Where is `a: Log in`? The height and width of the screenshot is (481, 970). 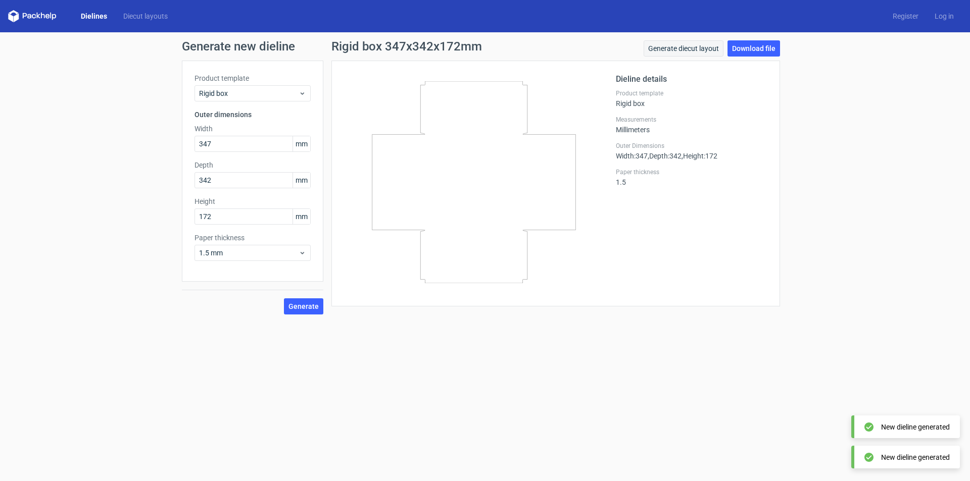
a: Log in is located at coordinates (944, 16).